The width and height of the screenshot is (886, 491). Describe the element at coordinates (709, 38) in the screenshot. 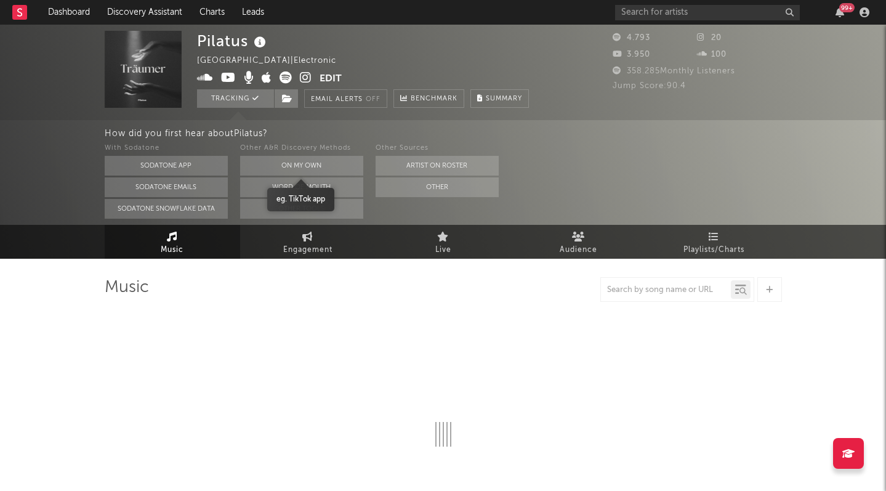

I see `span: 20` at that location.